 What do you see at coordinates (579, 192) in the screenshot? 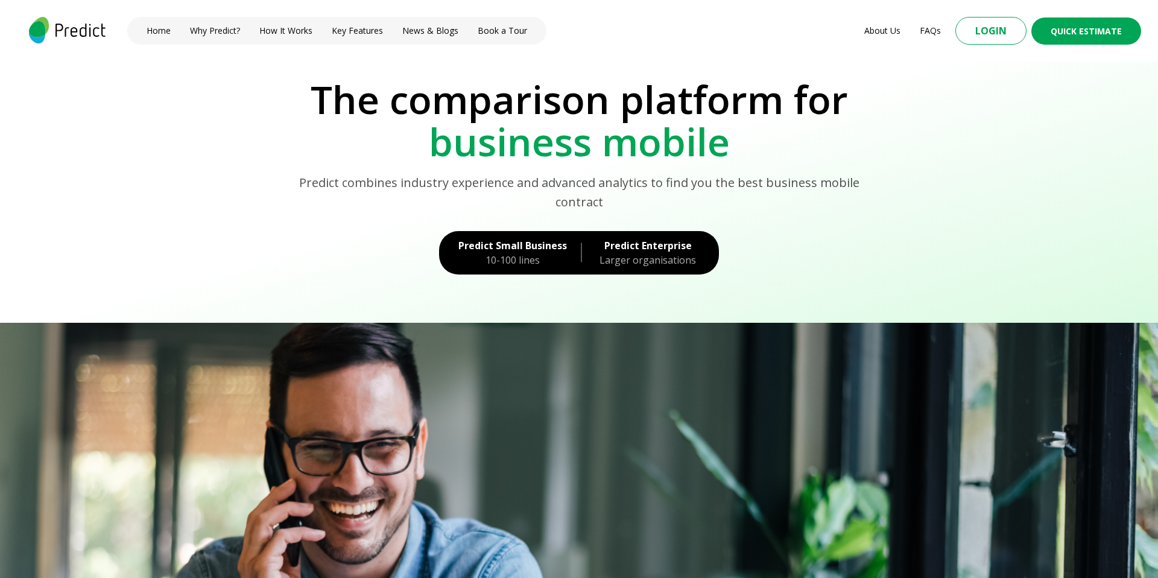
I see `p: Predict combines industry experience and advanced analytics to find you the best business mobile ...` at bounding box center [579, 192].